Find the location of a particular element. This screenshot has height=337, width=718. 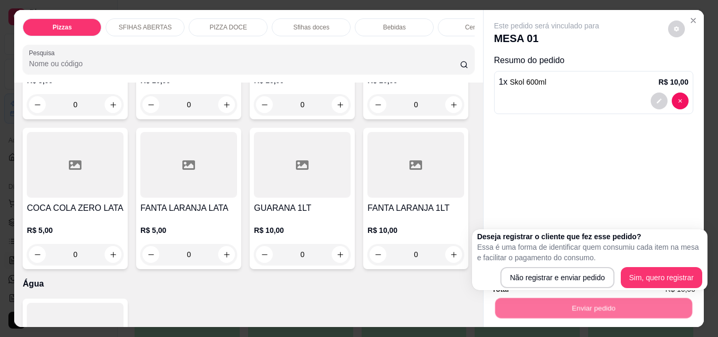

p: 1 x is located at coordinates (522, 82).